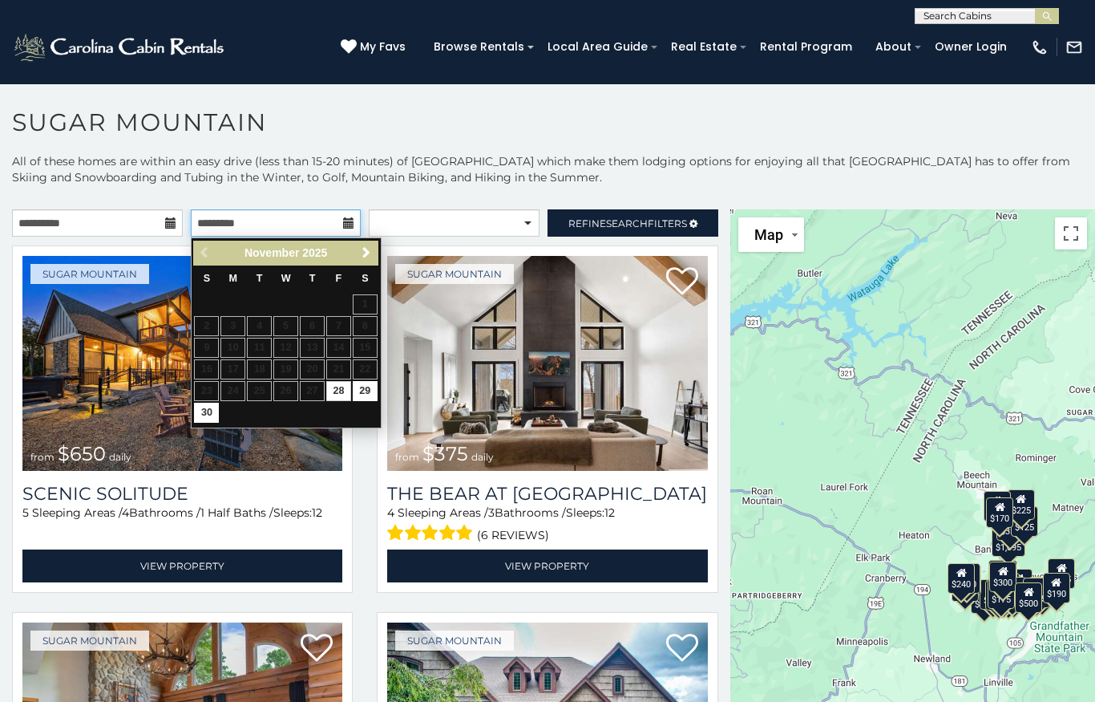 This screenshot has width=1095, height=702. I want to click on span: Refine Filters, so click(628, 223).